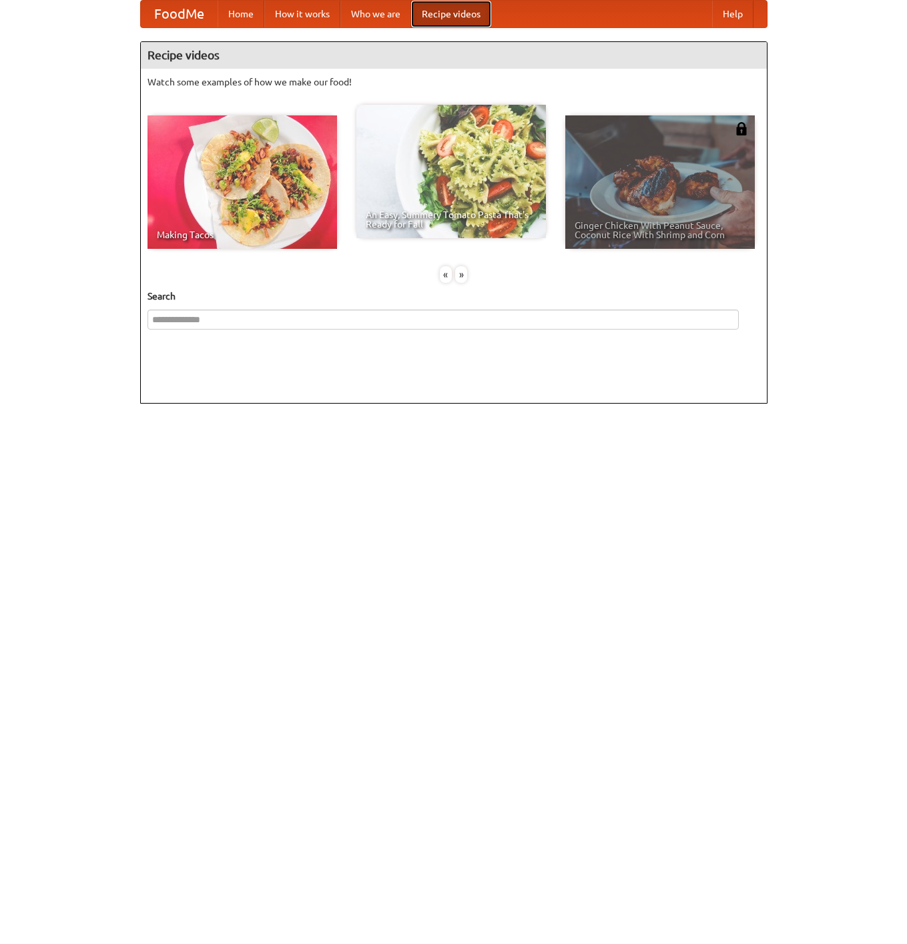 This screenshot has height=944, width=907. Describe the element at coordinates (242, 235) in the screenshot. I see `span: Making Tacos` at that location.